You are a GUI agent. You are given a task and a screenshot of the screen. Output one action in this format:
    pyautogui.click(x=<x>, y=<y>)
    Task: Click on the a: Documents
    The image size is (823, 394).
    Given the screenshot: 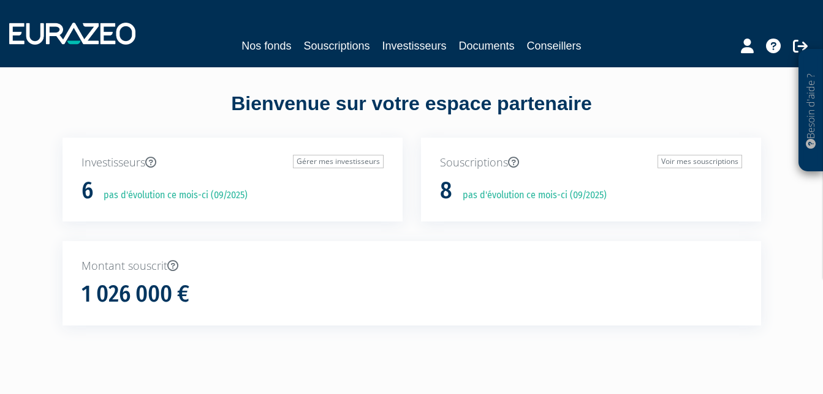 What is the action you would take?
    pyautogui.click(x=486, y=46)
    